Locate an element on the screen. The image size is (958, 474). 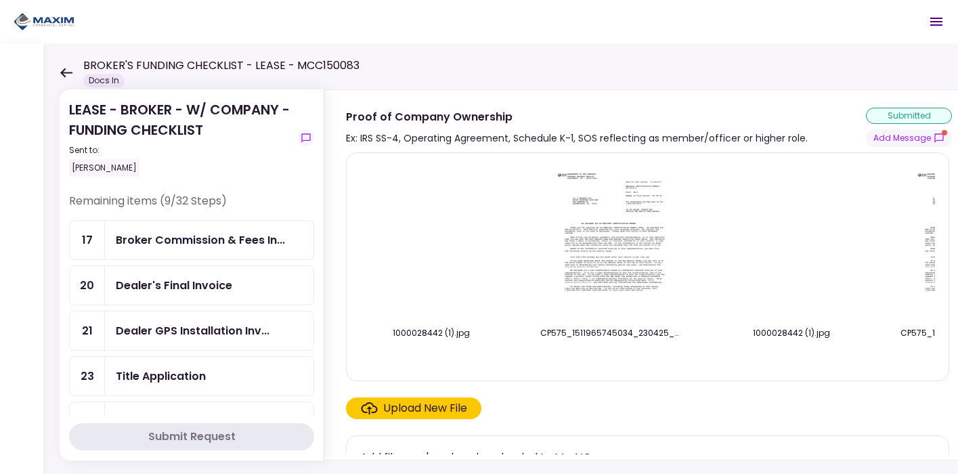
div: Sent to: is located at coordinates (181, 150).